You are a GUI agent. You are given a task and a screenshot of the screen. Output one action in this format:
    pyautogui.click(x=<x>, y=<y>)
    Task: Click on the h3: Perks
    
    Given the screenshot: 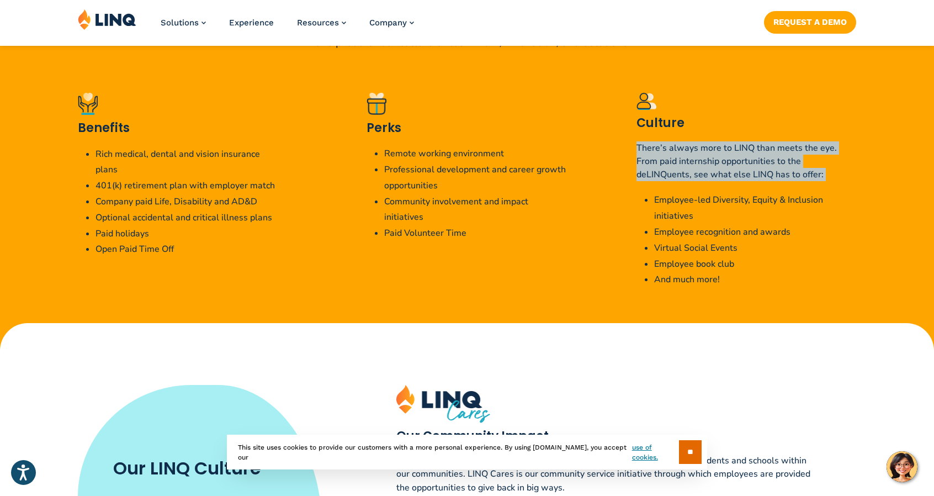 What is the action you would take?
    pyautogui.click(x=467, y=128)
    